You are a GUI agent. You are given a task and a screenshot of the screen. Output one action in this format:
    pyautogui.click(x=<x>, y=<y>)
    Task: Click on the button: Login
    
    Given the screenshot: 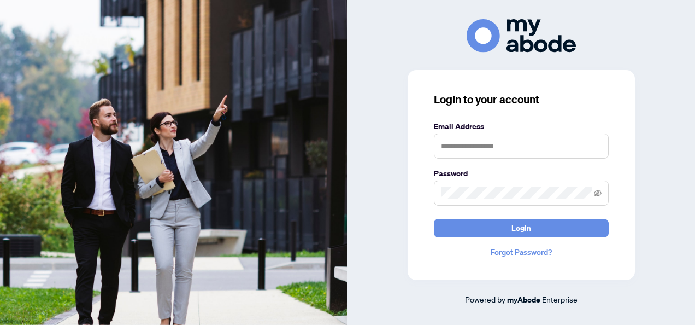 What is the action you would take?
    pyautogui.click(x=522, y=228)
    